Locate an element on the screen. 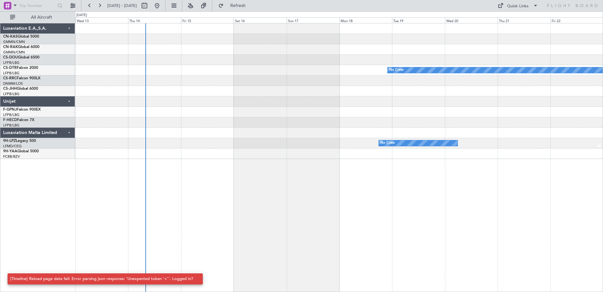  button: Refresh is located at coordinates (234, 6).